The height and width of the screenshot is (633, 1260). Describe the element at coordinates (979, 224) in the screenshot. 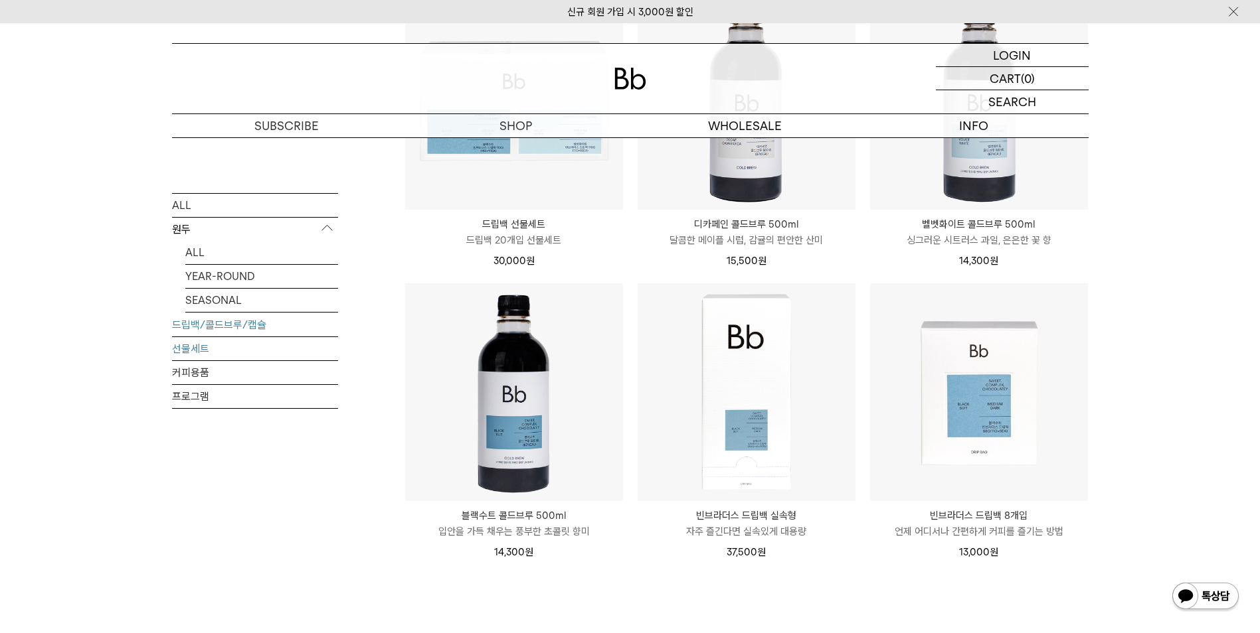

I see `p: 벨벳화이트 콜드브루 500ml` at that location.